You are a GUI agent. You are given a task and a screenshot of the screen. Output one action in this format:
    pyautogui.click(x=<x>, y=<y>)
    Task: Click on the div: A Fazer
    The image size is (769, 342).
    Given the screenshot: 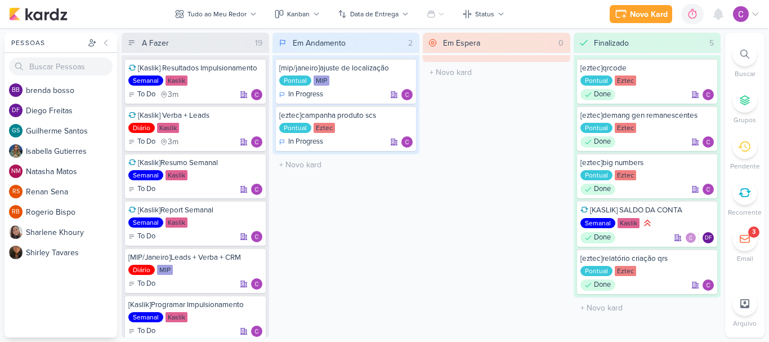 What is the action you would take?
    pyautogui.click(x=155, y=43)
    